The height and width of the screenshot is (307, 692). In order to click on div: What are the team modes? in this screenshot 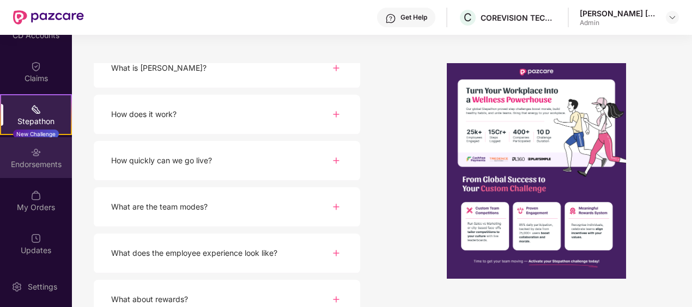, I will do `click(159, 207)`.